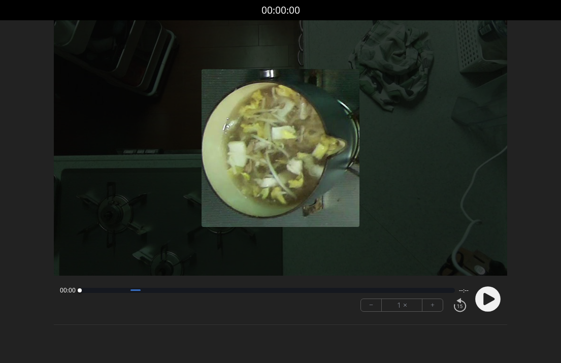 The width and height of the screenshot is (561, 363). I want to click on a: 00:00:00, so click(281, 10).